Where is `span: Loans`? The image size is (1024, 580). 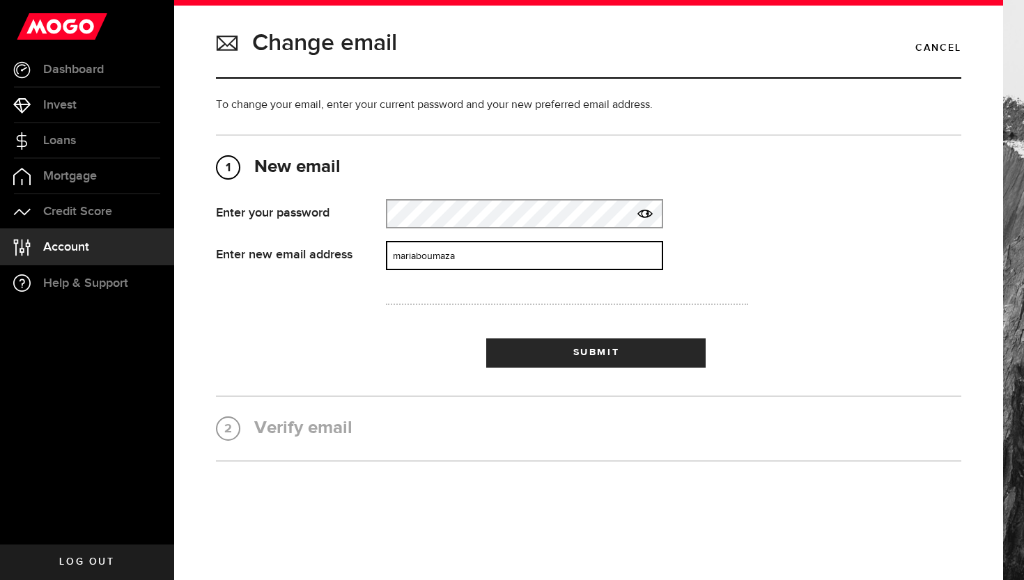
span: Loans is located at coordinates (59, 141).